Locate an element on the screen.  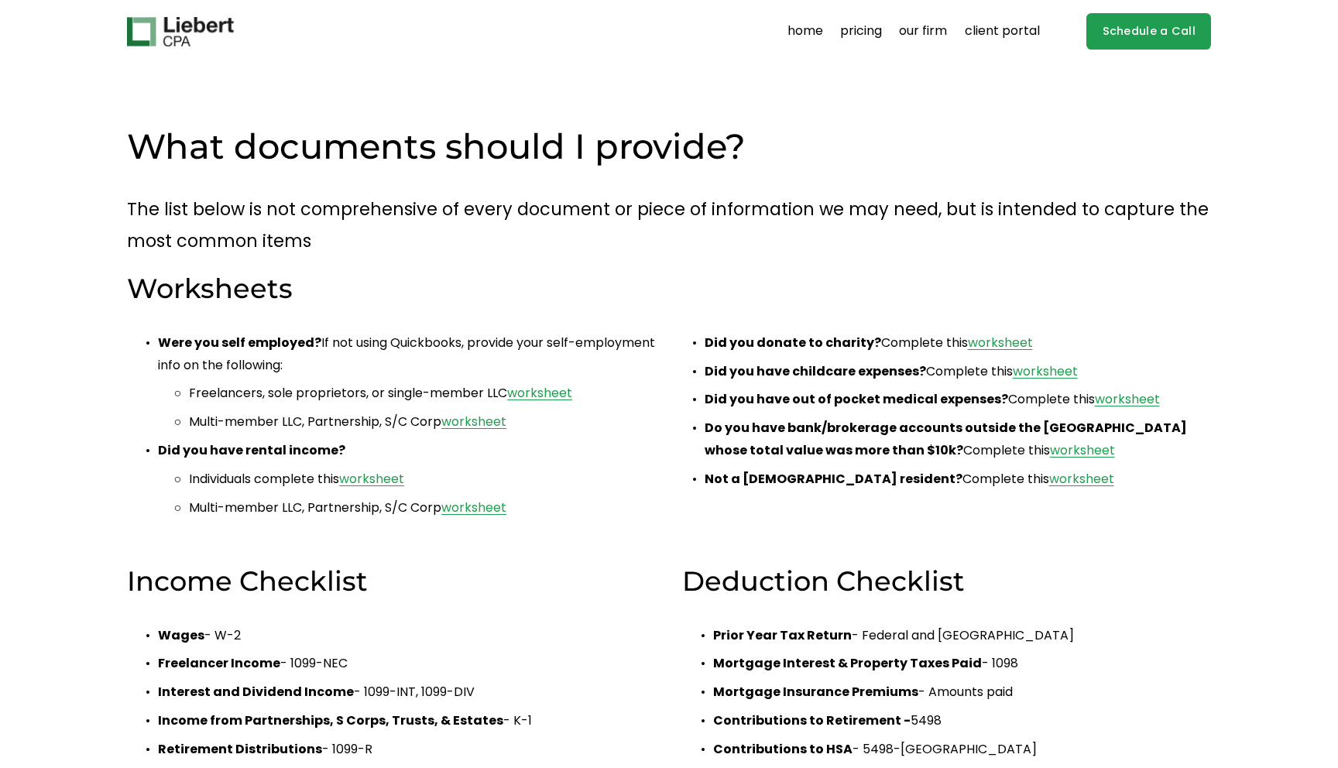
p: Freelancers, sole proprietors, or single-member LLC is located at coordinates (427, 393).